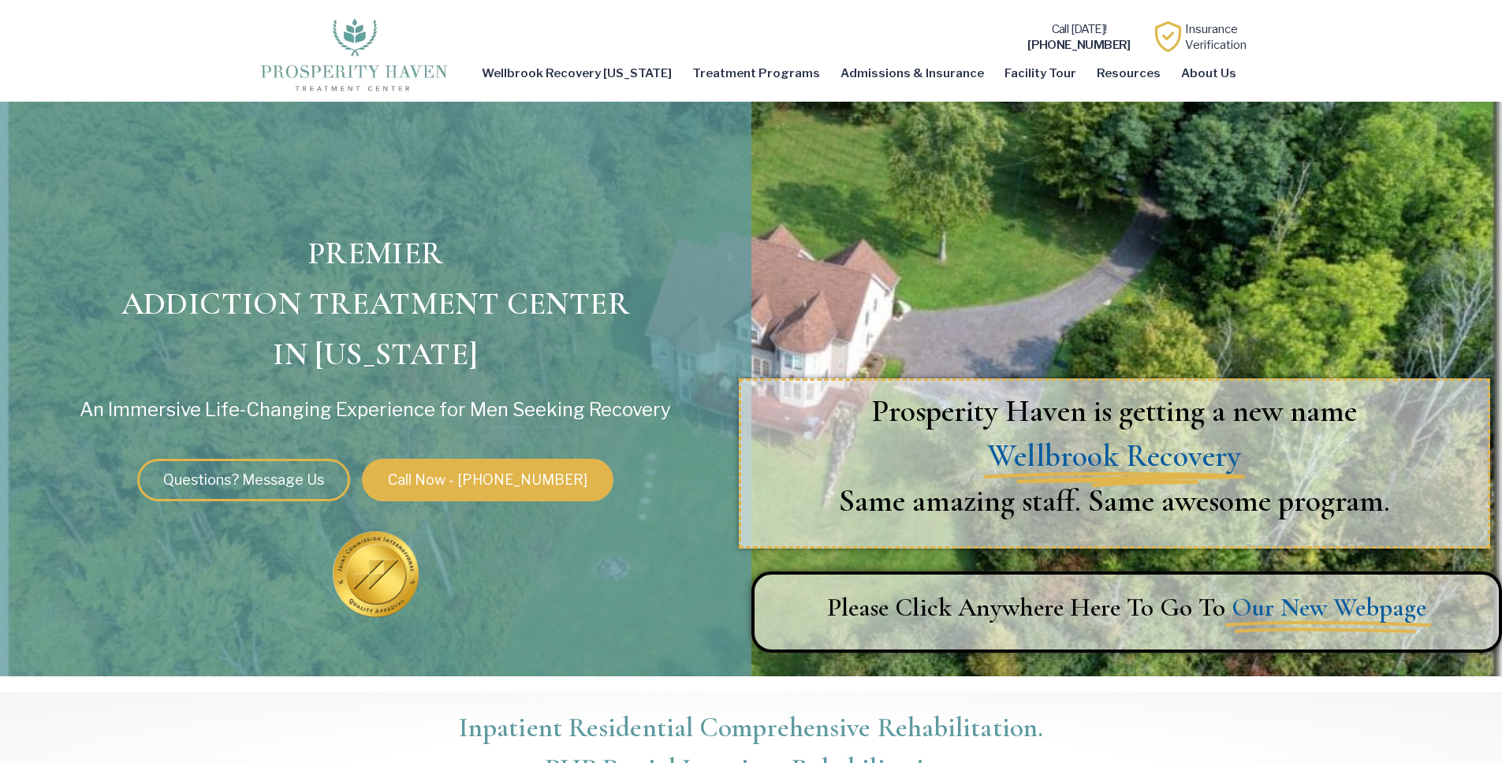 This screenshot has height=763, width=1502. Describe the element at coordinates (1216, 37) in the screenshot. I see `a: InsuranceVerification` at that location.